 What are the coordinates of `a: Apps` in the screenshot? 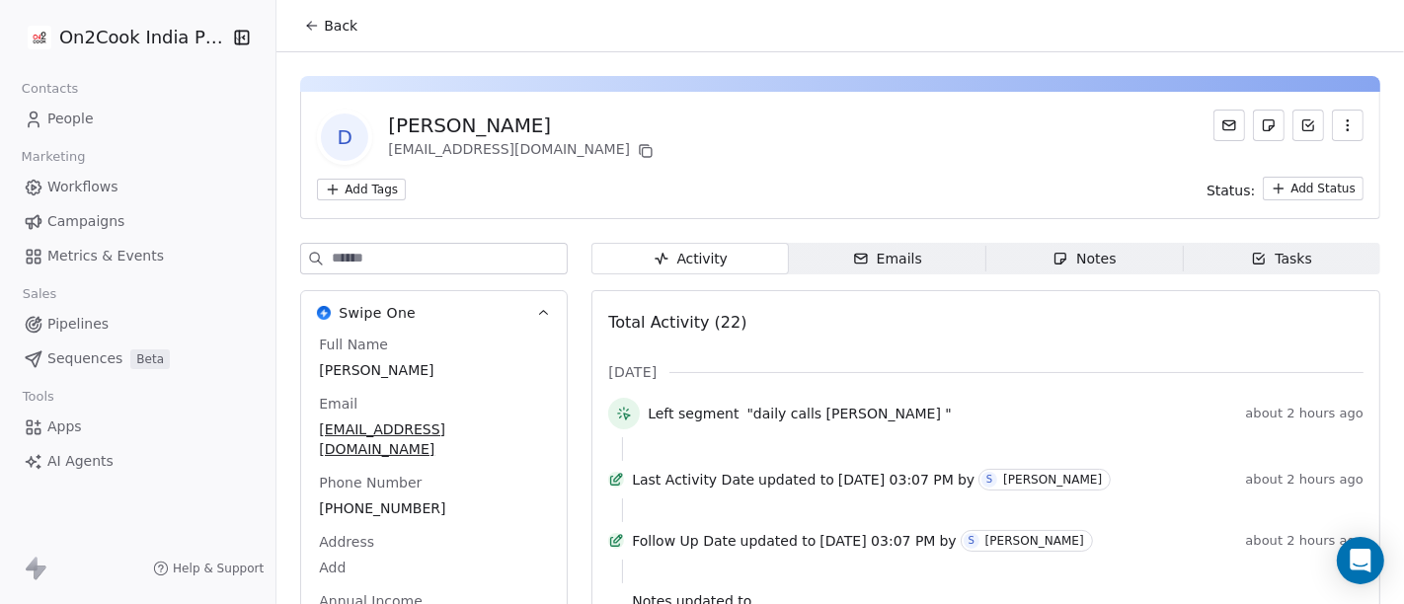 It's located at (137, 426).